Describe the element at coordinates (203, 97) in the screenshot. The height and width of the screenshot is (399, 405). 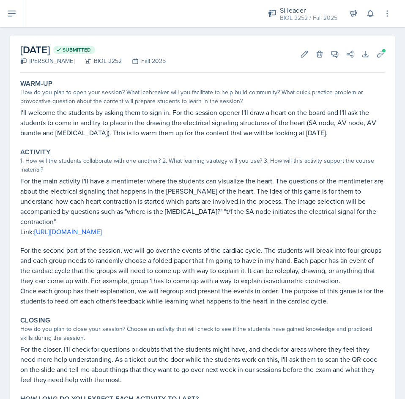
I see `div: How do you plan to open your session? What icebreaker will you facilitate to help build community...` at that location.